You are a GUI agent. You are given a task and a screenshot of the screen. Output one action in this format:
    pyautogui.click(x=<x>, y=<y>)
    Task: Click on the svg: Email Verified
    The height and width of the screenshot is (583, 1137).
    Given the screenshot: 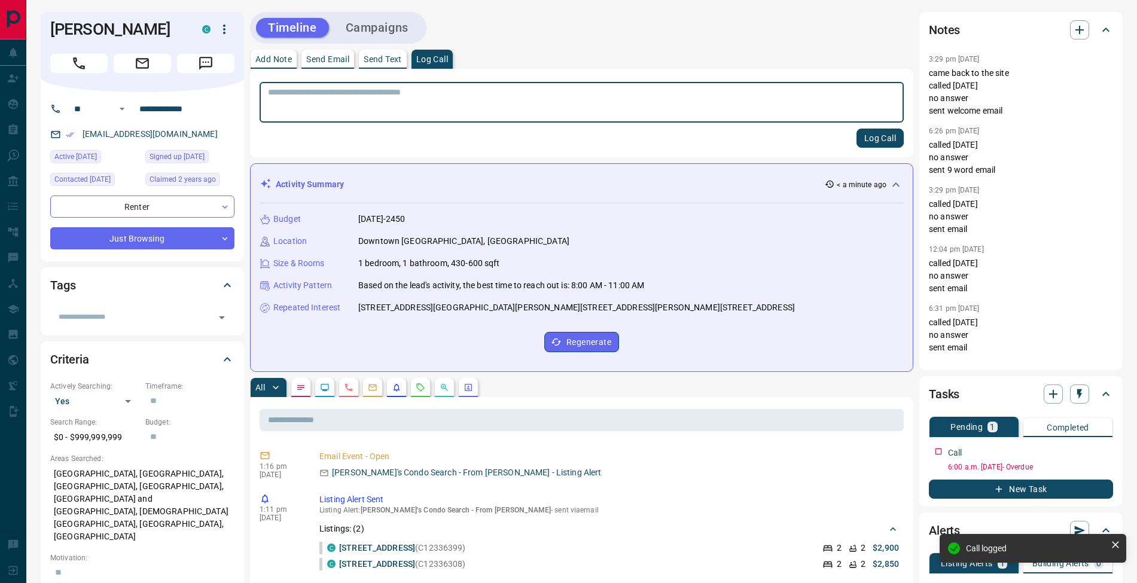 What is the action you would take?
    pyautogui.click(x=70, y=135)
    